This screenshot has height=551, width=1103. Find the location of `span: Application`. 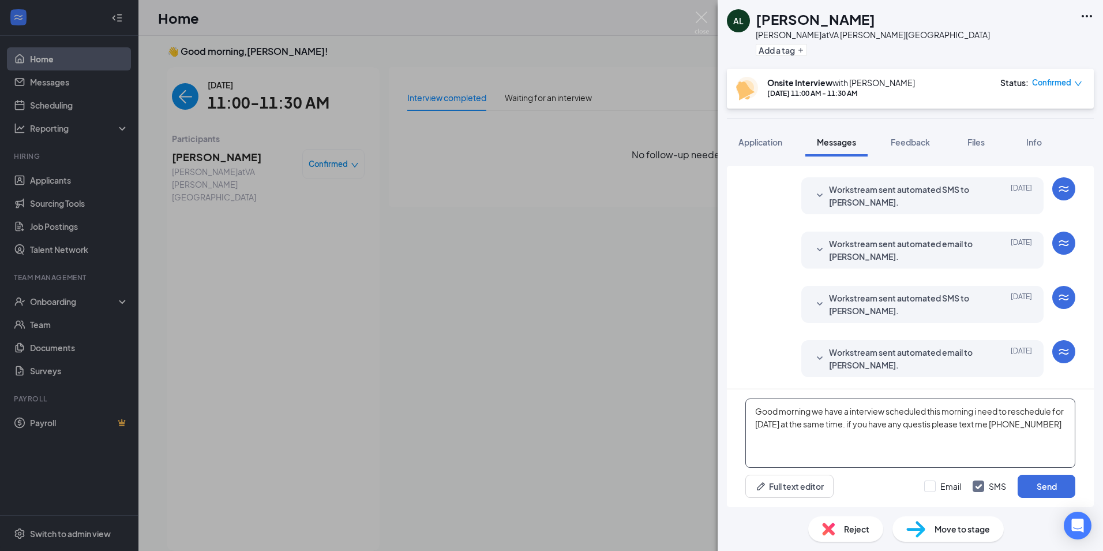

span: Application is located at coordinates (761, 142).